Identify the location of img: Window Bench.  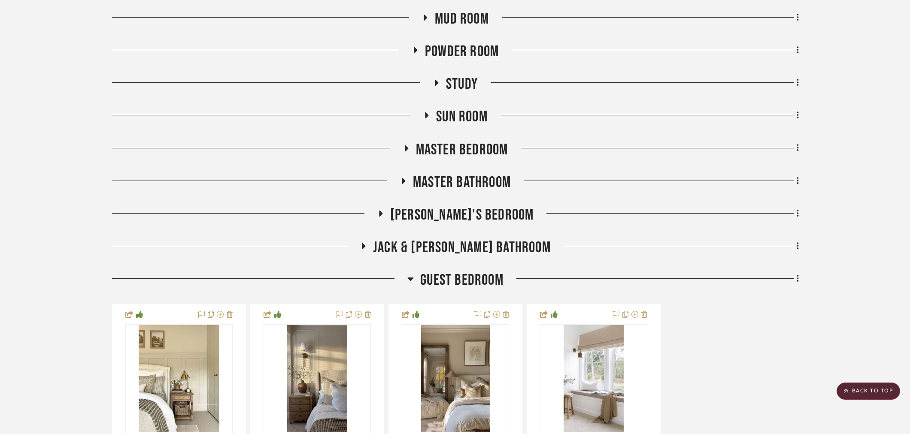
(593, 379).